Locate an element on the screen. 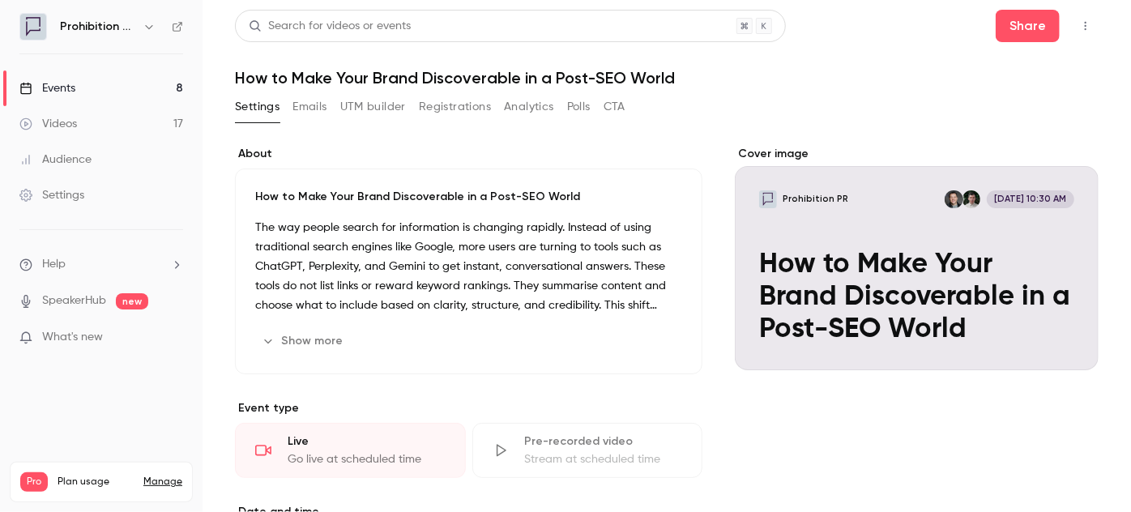 The width and height of the screenshot is (1131, 512). span: Plan usage is located at coordinates (96, 482).